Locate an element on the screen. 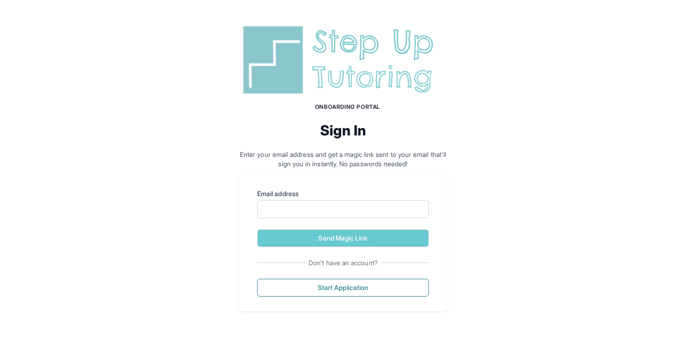 Image resolution: width=686 pixels, height=361 pixels. img: Step Up Tutoring horizontal logo is located at coordinates (343, 60).